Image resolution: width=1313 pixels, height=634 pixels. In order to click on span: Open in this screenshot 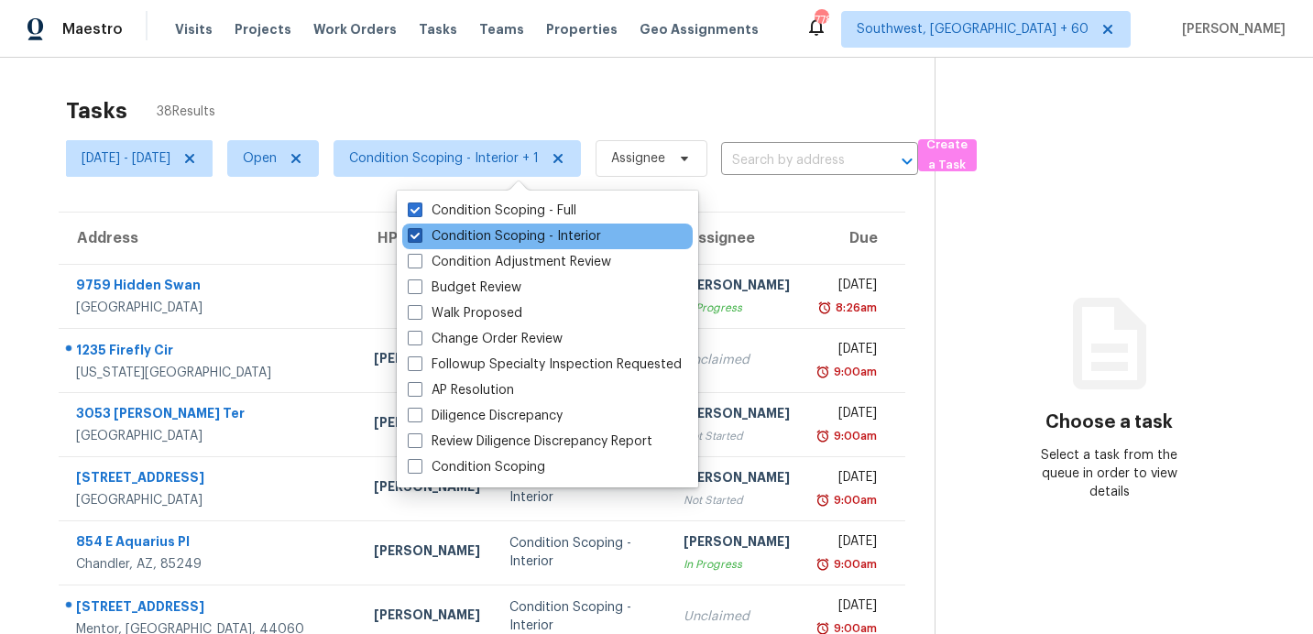, I will do `click(259, 159)`.